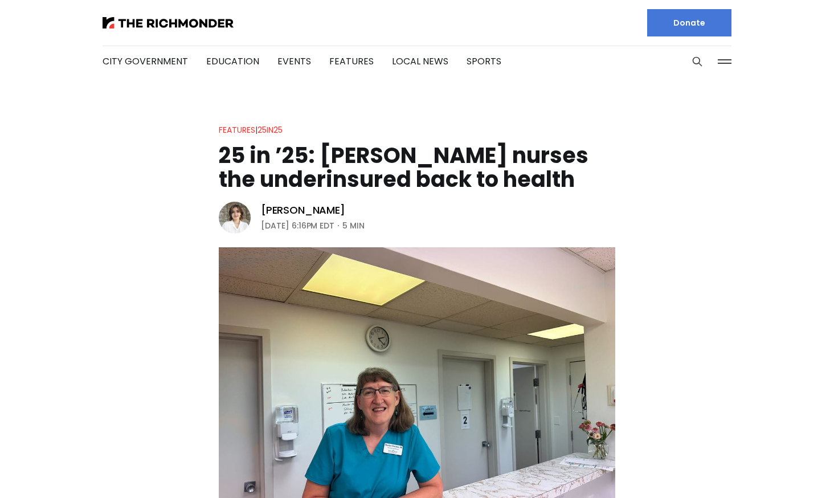 This screenshot has height=498, width=834. What do you see at coordinates (270, 130) in the screenshot?
I see `a: 25in25` at bounding box center [270, 130].